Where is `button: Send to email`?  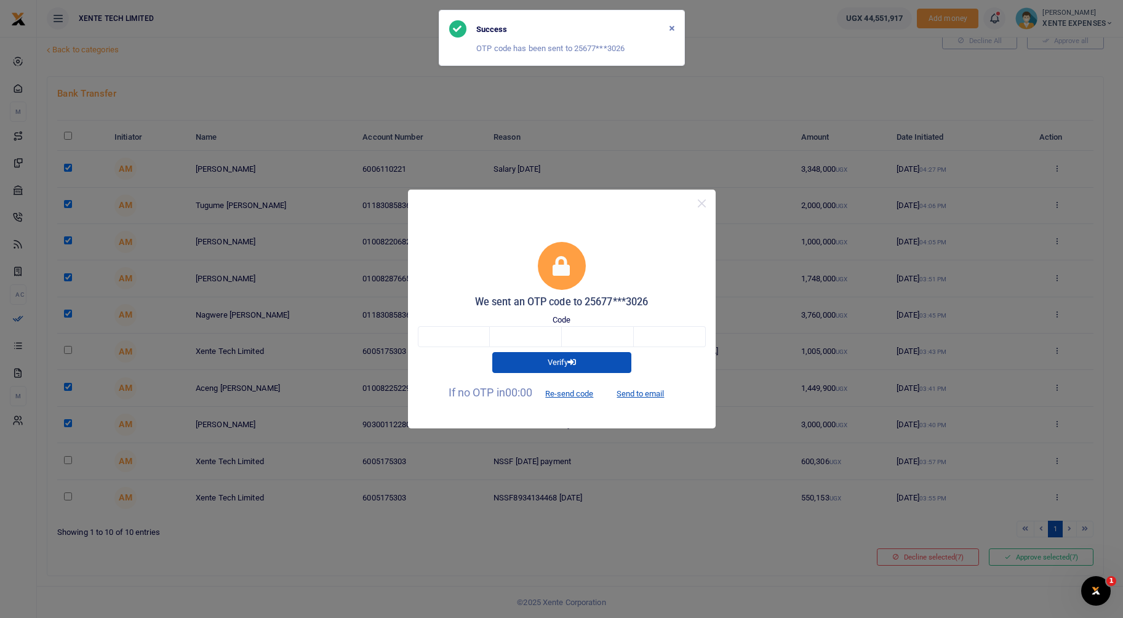 button: Send to email is located at coordinates (640, 393).